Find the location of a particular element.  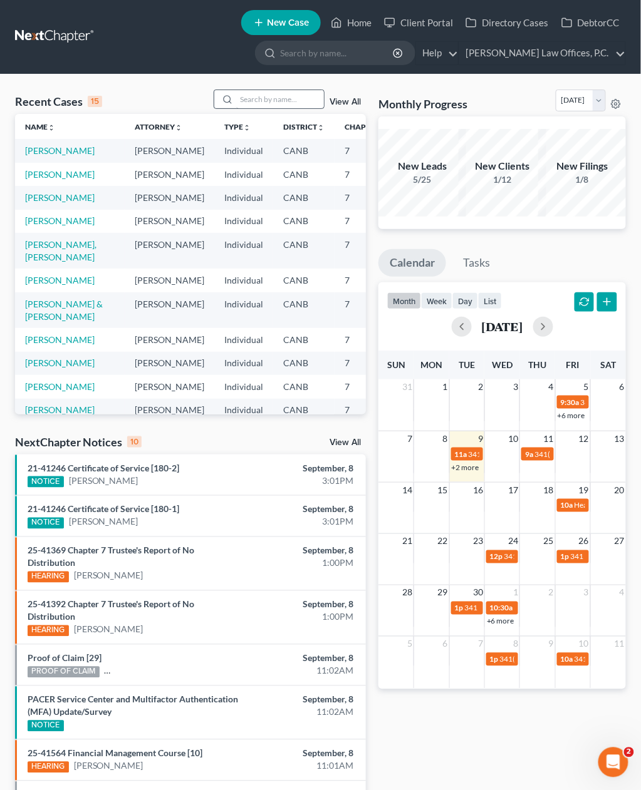

span: 11 is located at coordinates (549, 439).